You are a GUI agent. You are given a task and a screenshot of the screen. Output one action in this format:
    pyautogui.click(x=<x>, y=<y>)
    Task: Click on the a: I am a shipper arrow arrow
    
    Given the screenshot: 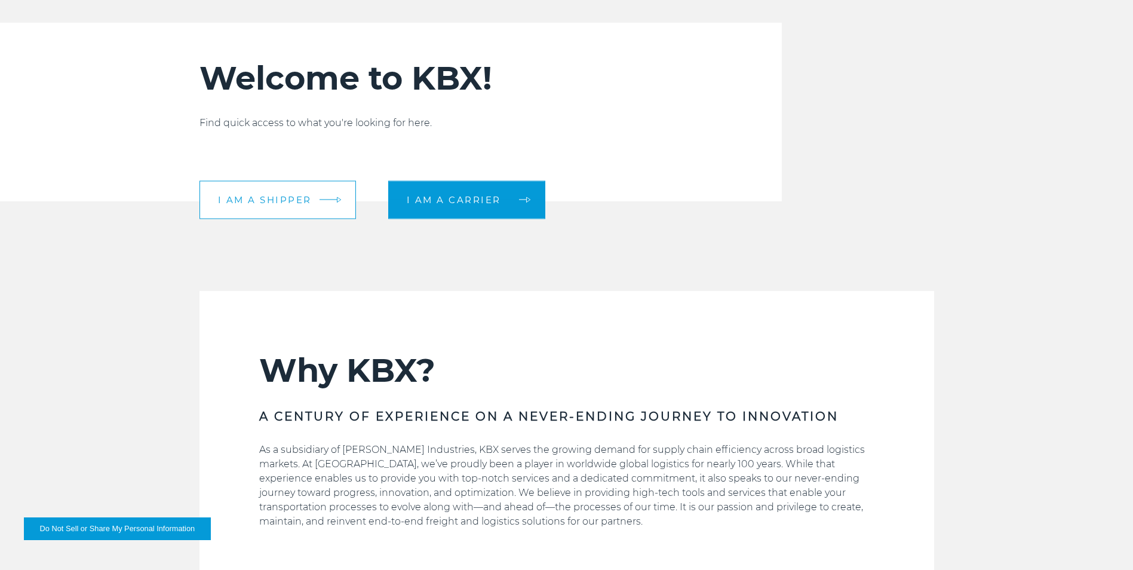 What is the action you would take?
    pyautogui.click(x=278, y=200)
    